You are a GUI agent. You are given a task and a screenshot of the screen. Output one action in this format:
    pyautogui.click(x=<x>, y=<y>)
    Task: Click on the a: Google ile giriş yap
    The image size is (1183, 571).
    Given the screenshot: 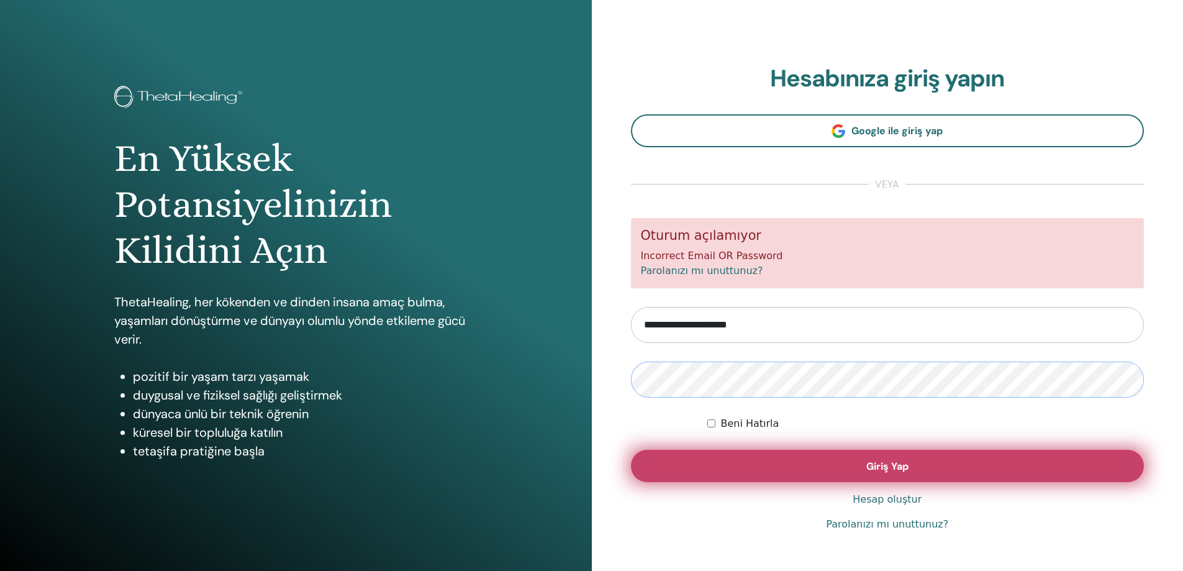 What is the action you would take?
    pyautogui.click(x=887, y=130)
    